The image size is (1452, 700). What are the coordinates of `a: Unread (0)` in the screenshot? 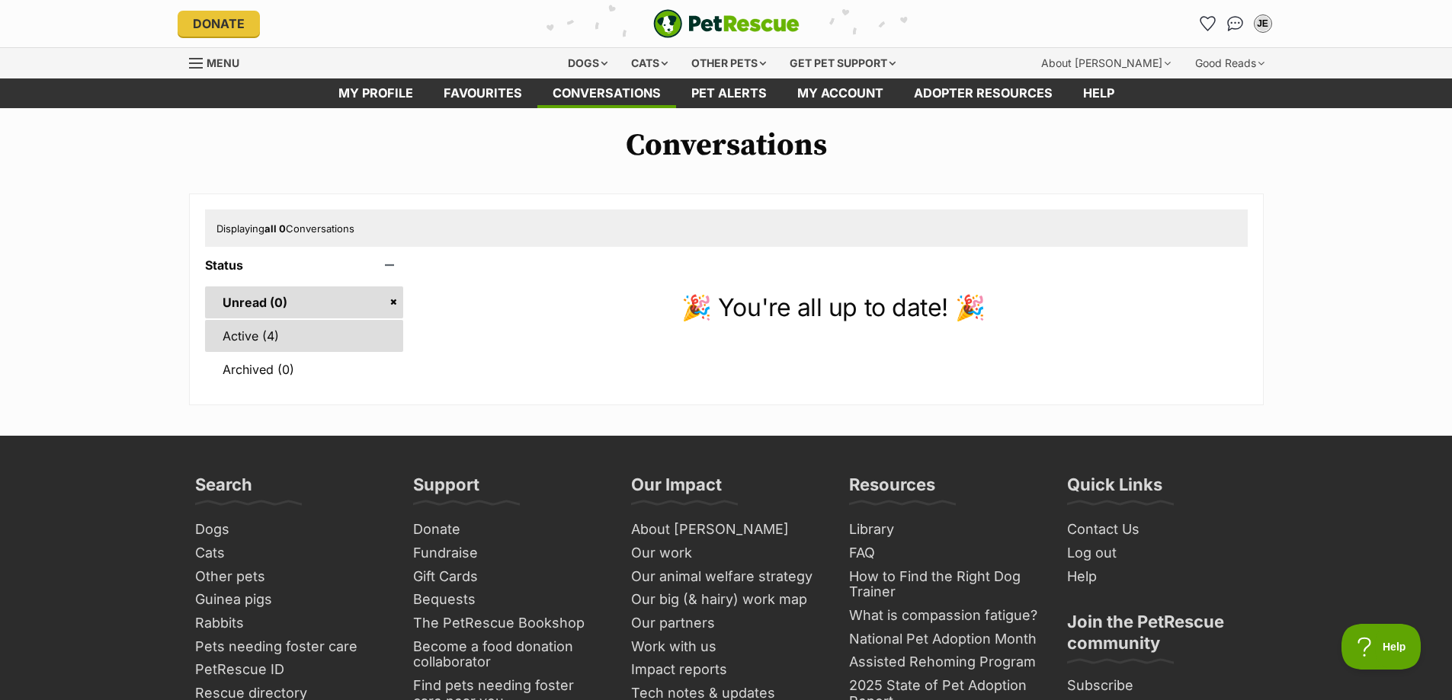 It's located at (304, 303).